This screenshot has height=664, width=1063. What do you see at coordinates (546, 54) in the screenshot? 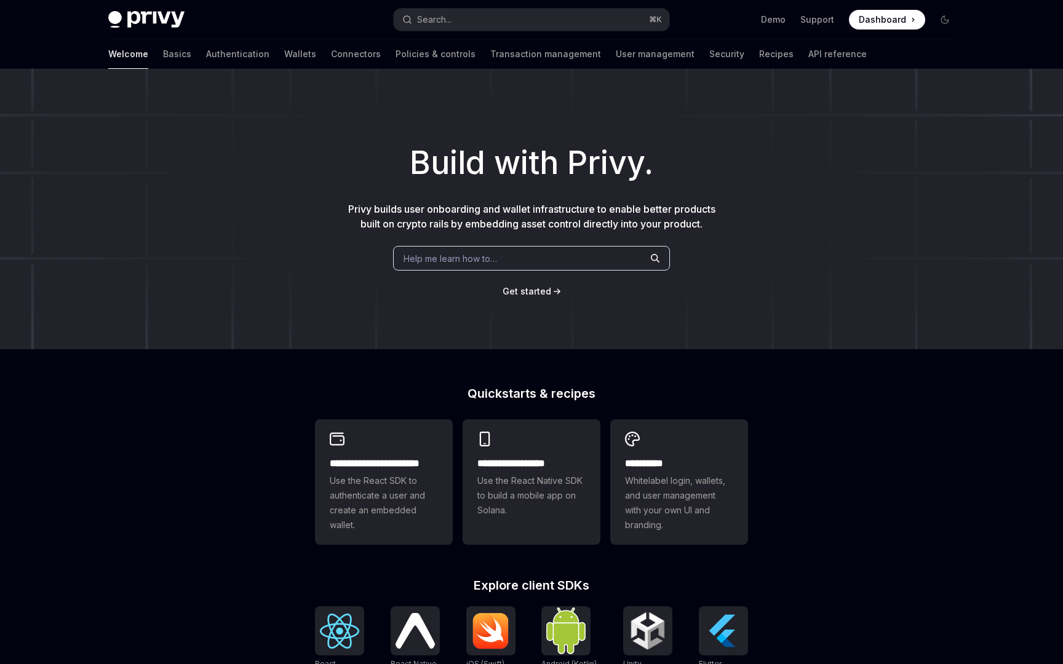
I see `a: Transaction management` at bounding box center [546, 54].